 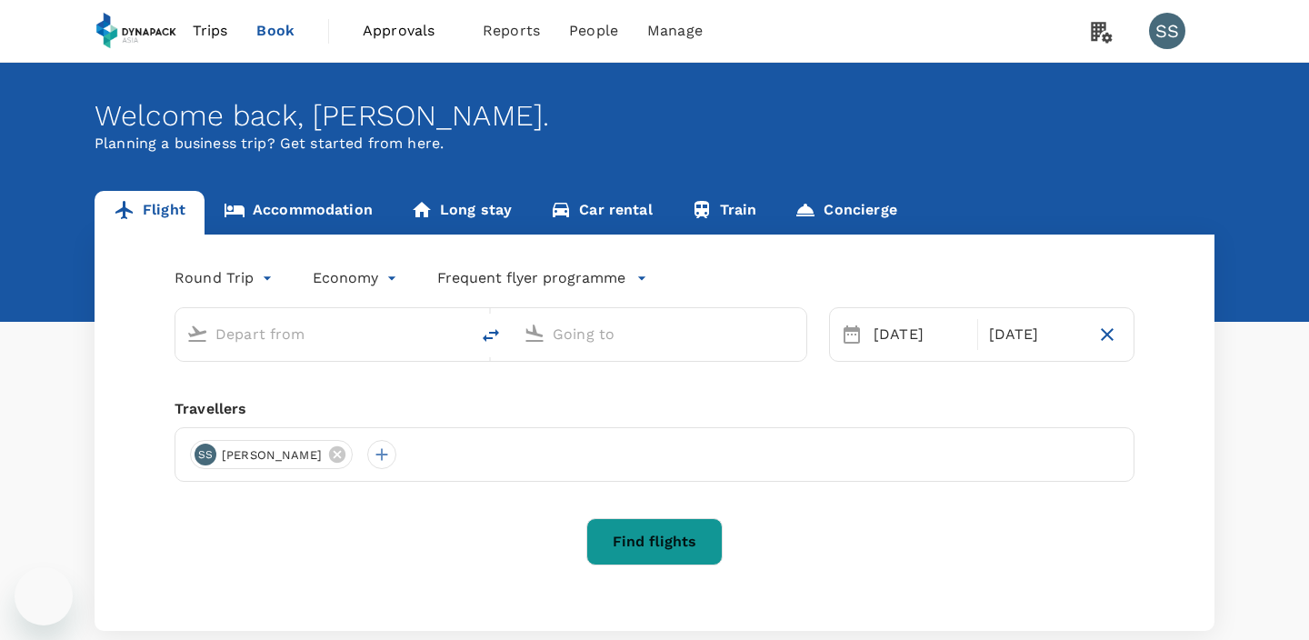 I want to click on button: Find flights, so click(x=655, y=542).